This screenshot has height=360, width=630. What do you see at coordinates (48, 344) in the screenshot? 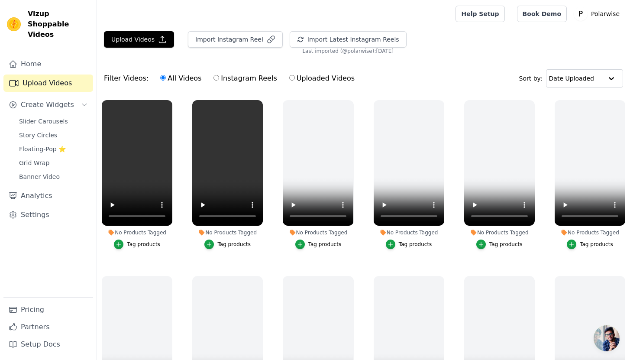
I see `a: Setup Docs` at bounding box center [48, 344].